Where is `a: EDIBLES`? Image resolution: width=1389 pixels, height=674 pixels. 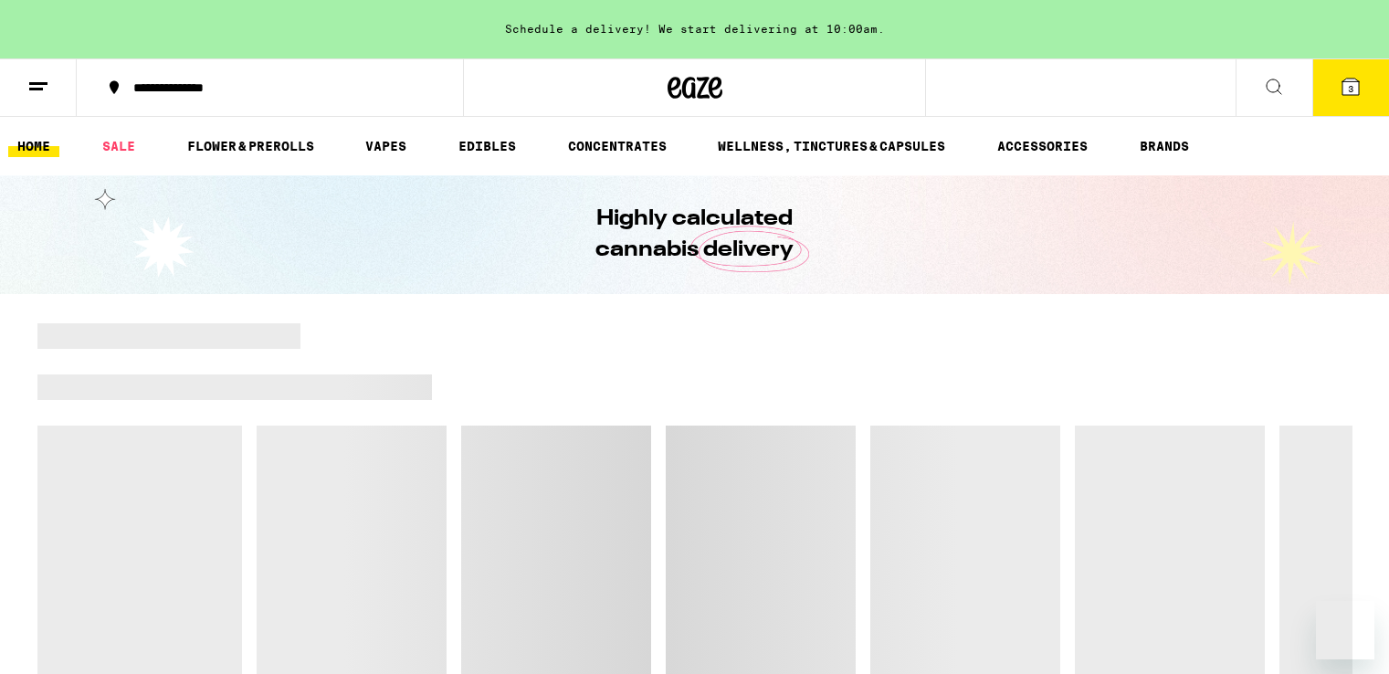 a: EDIBLES is located at coordinates (487, 146).